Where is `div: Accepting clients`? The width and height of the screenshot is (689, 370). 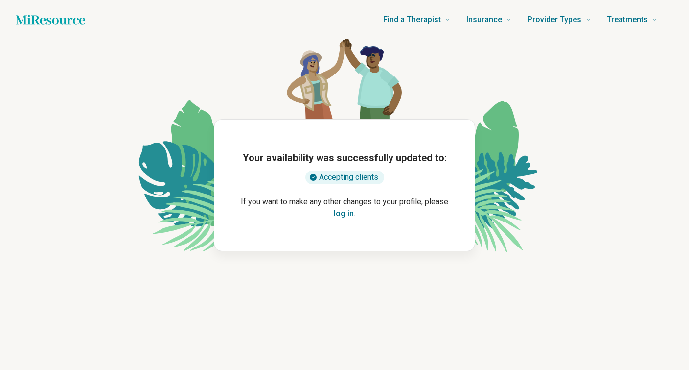 div: Accepting clients is located at coordinates (345, 177).